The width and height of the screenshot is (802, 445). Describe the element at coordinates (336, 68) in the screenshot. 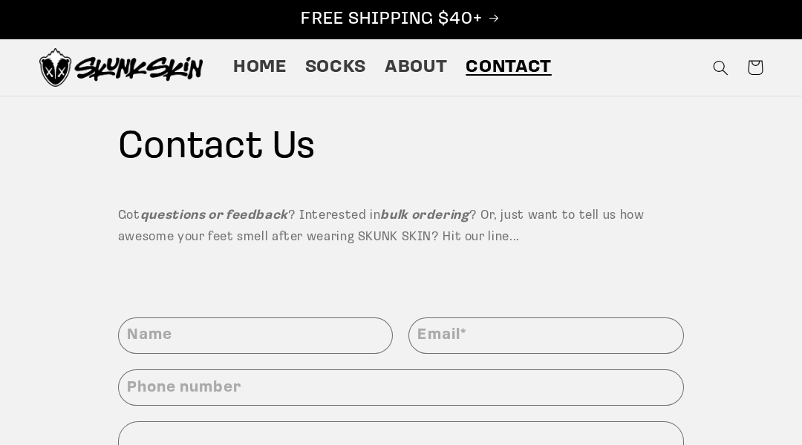

I see `span: Socks` at that location.